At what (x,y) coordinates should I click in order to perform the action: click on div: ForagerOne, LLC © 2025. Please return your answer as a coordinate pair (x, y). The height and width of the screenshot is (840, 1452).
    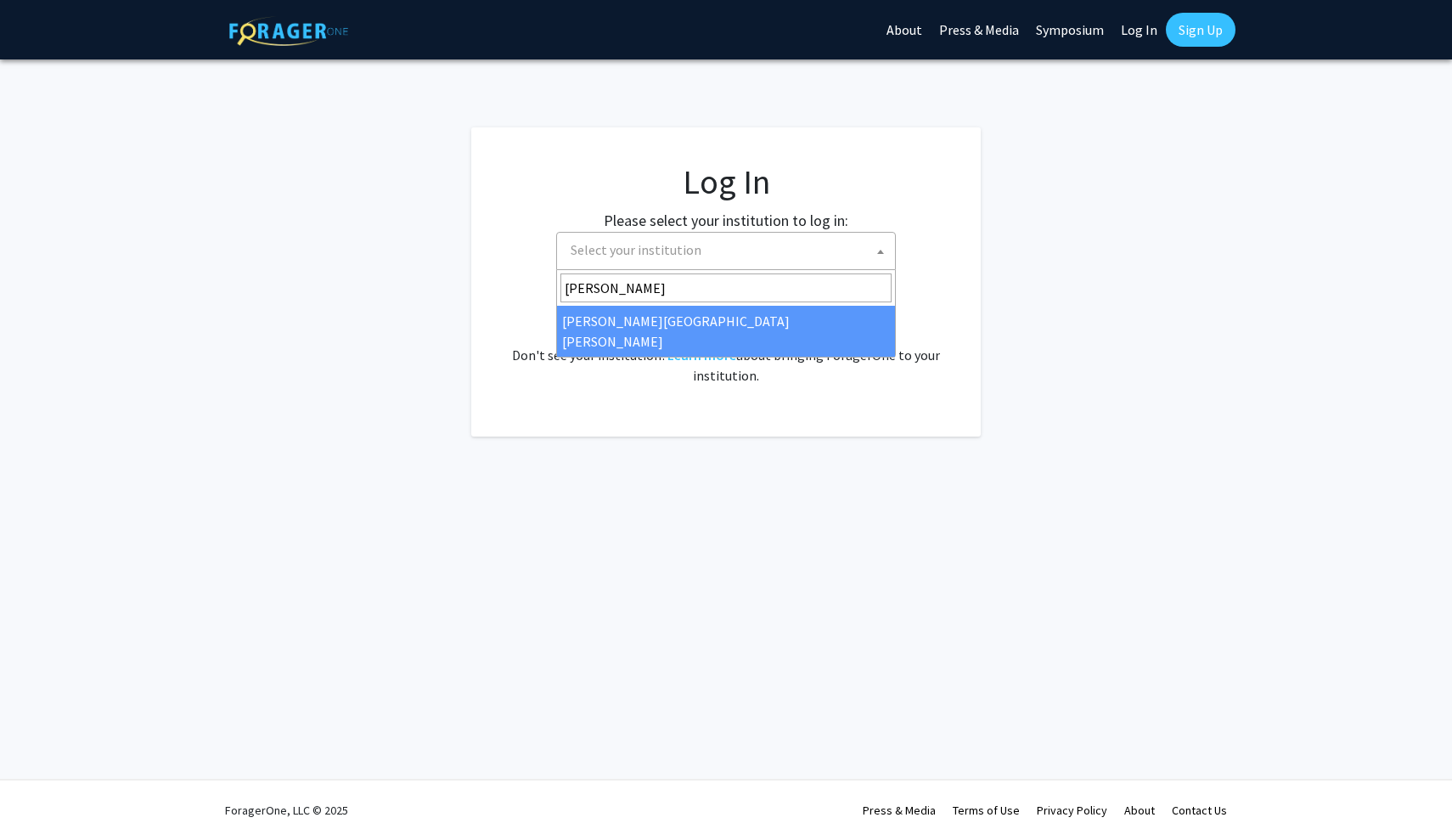
    Looking at the image, I should click on (286, 810).